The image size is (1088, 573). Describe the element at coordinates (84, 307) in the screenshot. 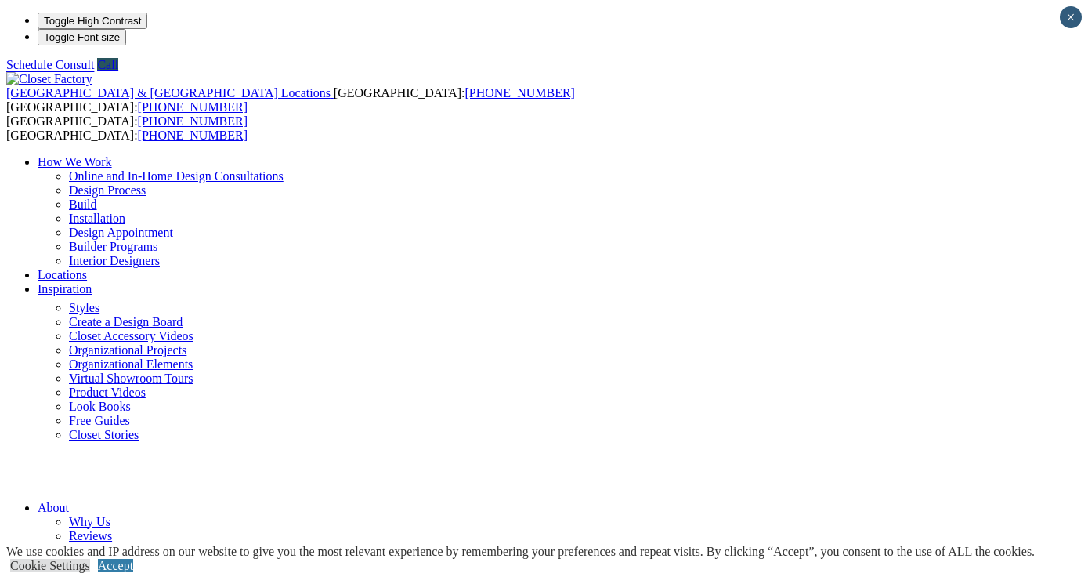

I see `a: Styles` at that location.